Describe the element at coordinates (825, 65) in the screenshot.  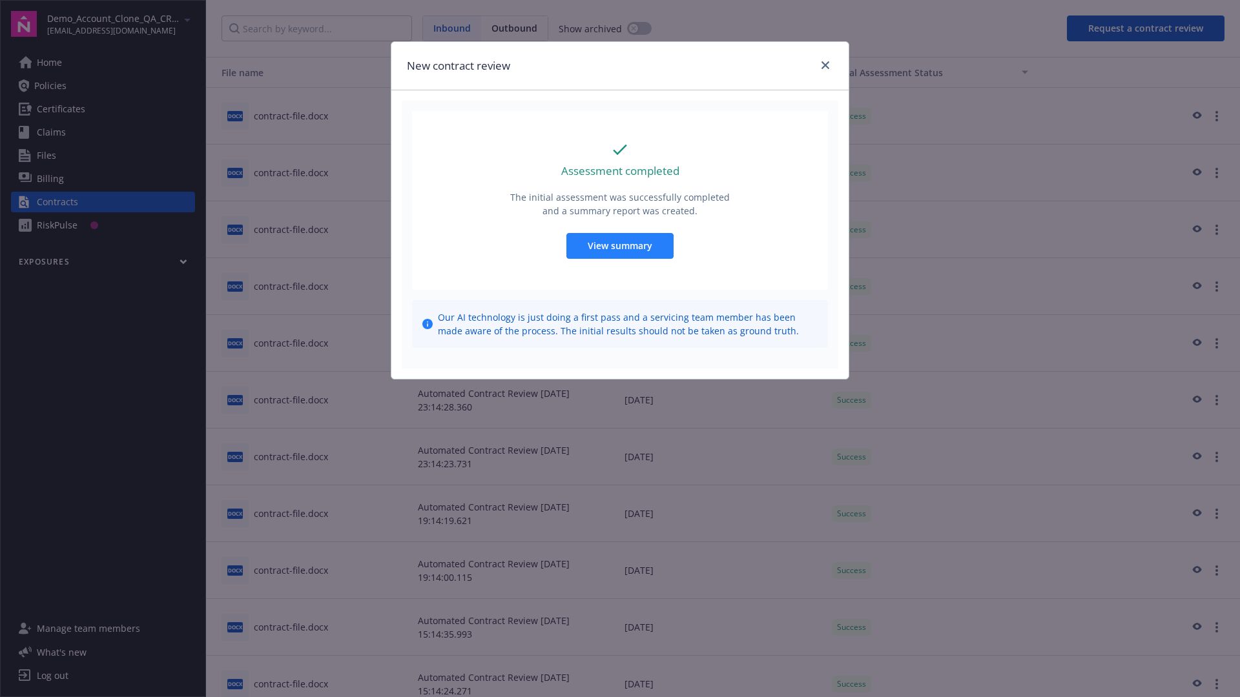
I see `a: close` at that location.